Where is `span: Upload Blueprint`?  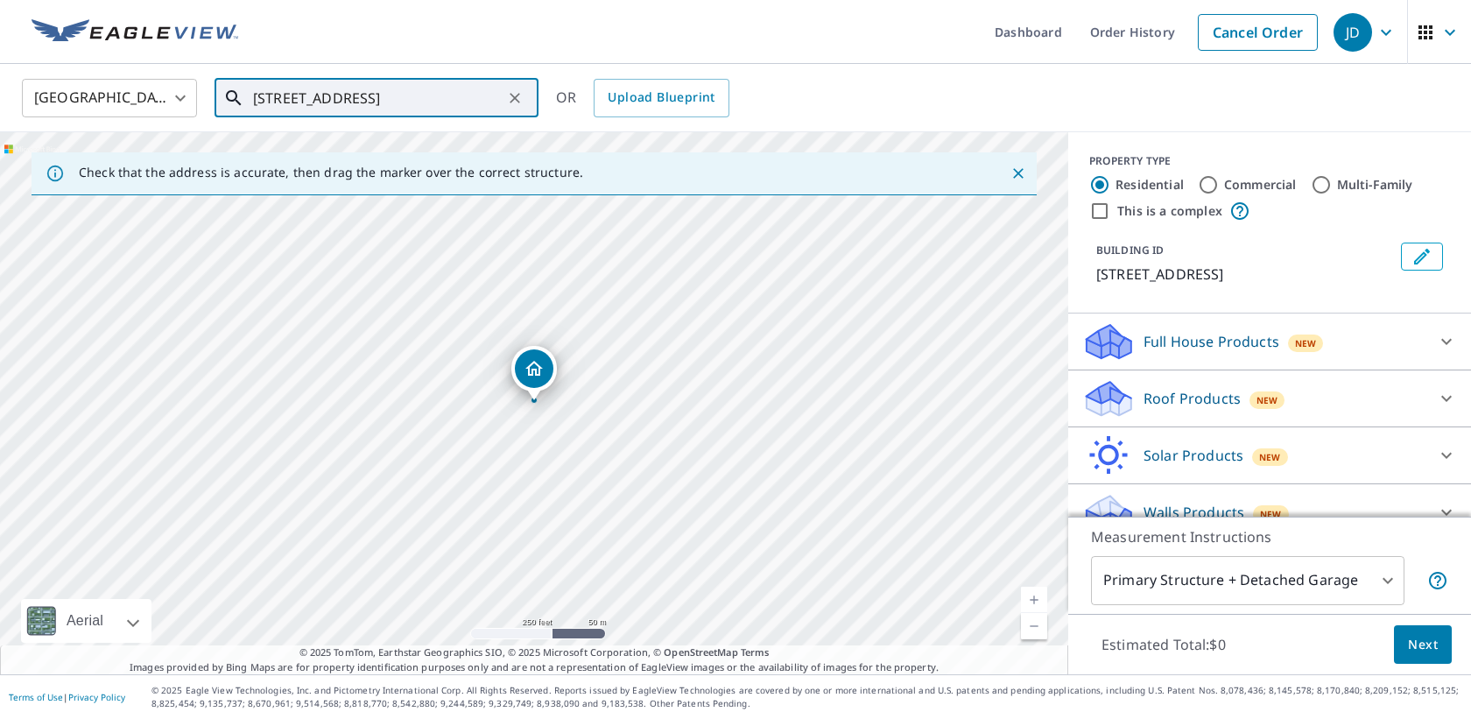
span: Upload Blueprint is located at coordinates (661, 97).